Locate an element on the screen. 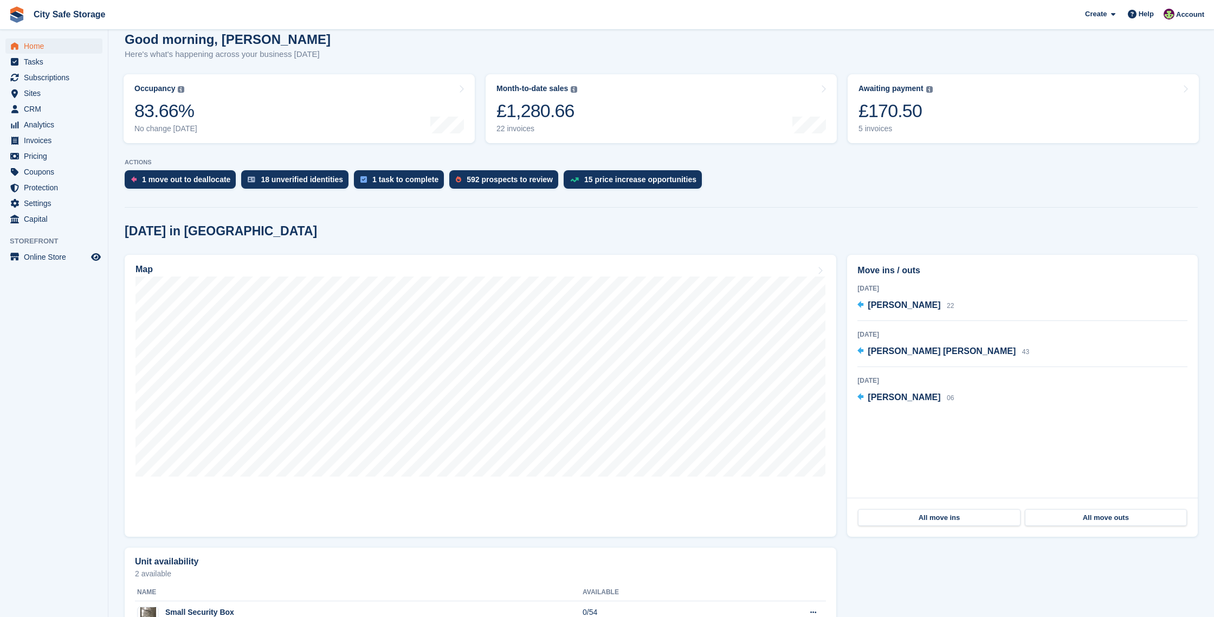 The image size is (1214, 617). div: Occupancy is located at coordinates (154, 88).